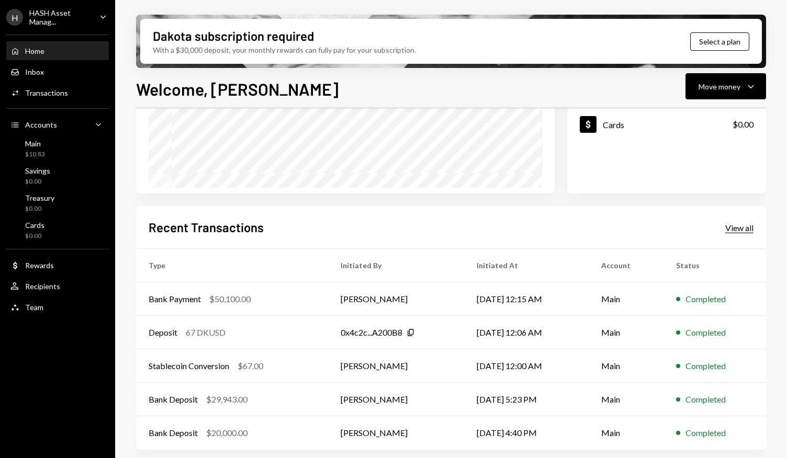 The width and height of the screenshot is (787, 458). What do you see at coordinates (232, 266) in the screenshot?
I see `th: Type` at bounding box center [232, 266].